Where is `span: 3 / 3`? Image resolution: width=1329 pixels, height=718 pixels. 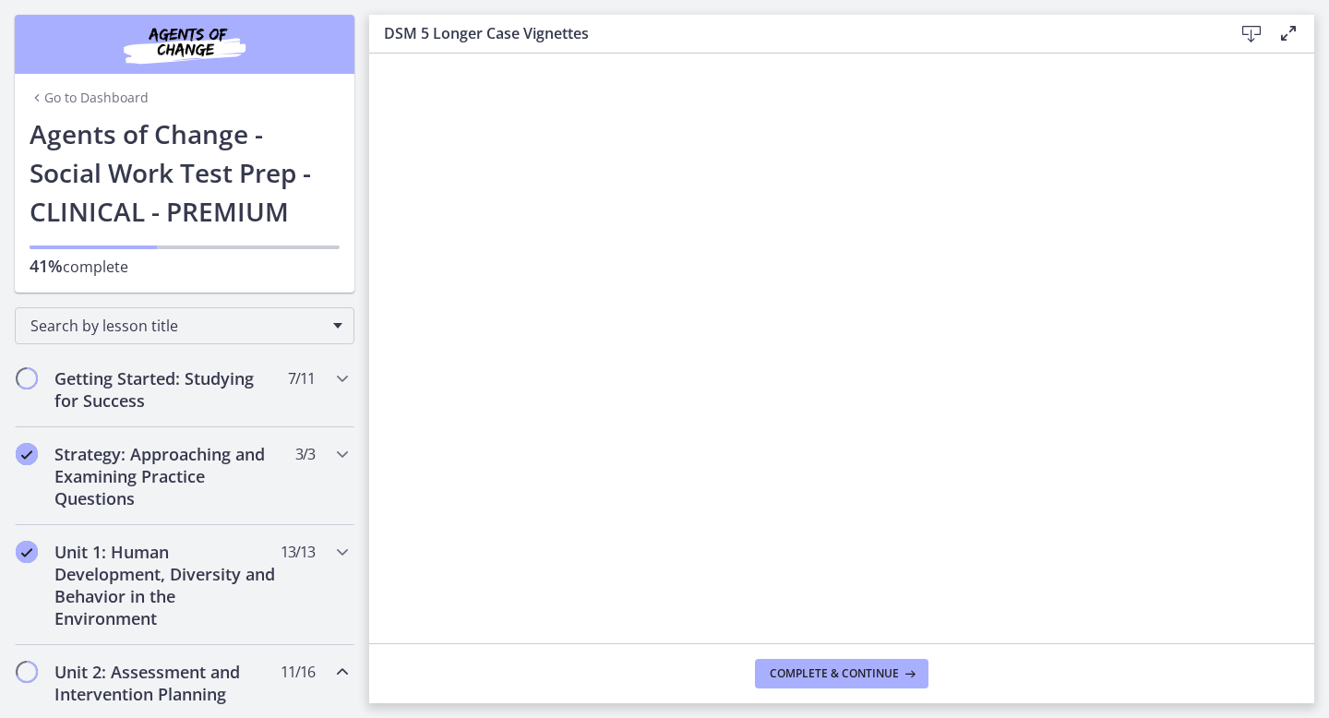
span: 3 / 3 is located at coordinates (305, 454).